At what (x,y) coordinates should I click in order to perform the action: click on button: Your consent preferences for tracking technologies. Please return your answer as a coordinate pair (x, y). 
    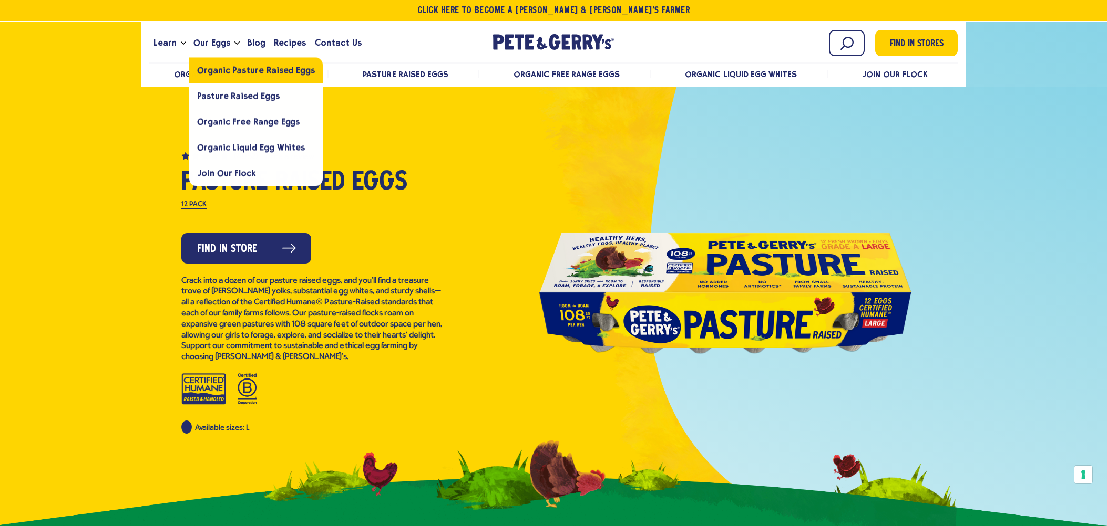
    Looking at the image, I should click on (1083, 475).